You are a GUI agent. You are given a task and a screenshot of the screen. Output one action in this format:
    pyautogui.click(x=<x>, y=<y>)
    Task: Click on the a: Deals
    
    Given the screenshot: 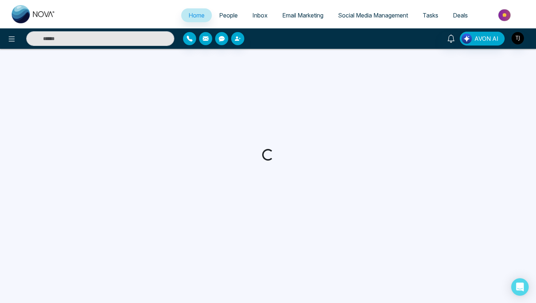 What is the action you would take?
    pyautogui.click(x=460, y=15)
    